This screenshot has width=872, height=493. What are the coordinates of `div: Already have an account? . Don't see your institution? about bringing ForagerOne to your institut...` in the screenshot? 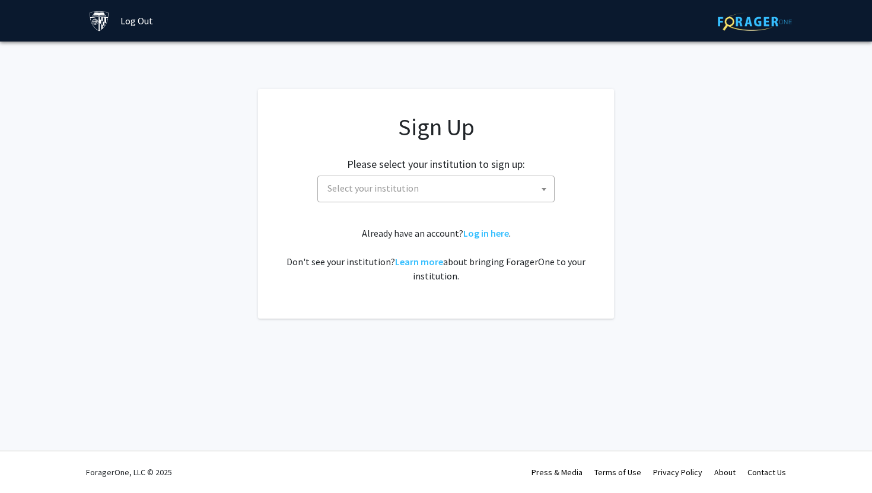 It's located at (436, 254).